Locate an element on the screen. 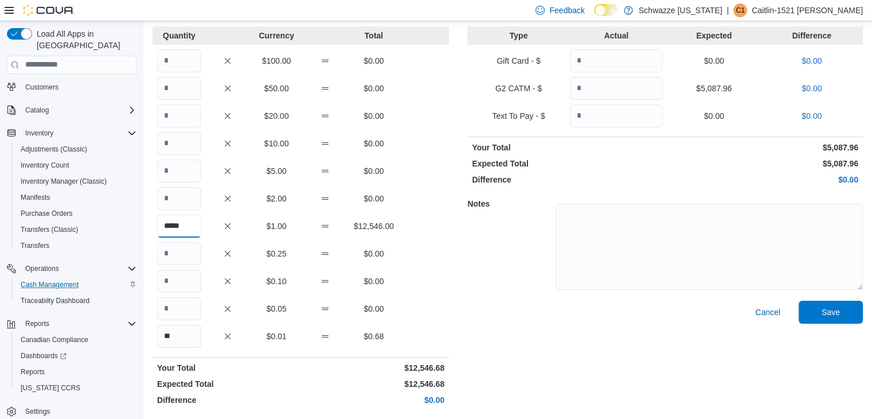  p: Type is located at coordinates (518, 36).